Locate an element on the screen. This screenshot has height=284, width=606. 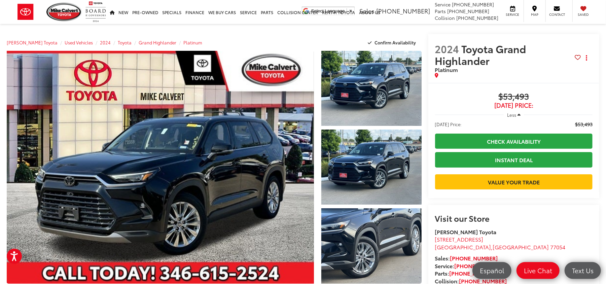
a: Text Us is located at coordinates (583, 270).